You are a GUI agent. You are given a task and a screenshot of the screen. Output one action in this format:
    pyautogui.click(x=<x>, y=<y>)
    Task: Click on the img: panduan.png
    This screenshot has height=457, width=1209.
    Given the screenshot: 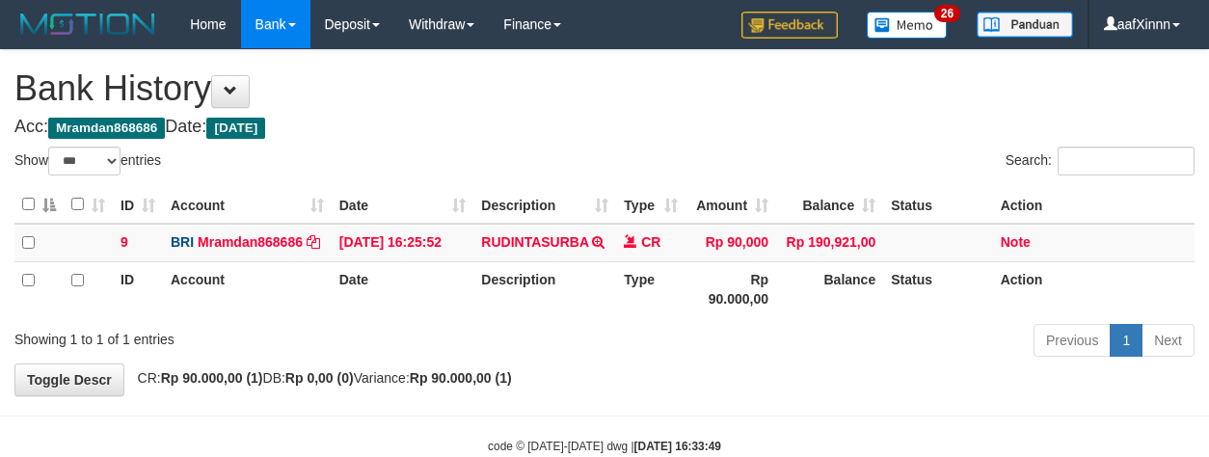 What is the action you would take?
    pyautogui.click(x=1025, y=24)
    